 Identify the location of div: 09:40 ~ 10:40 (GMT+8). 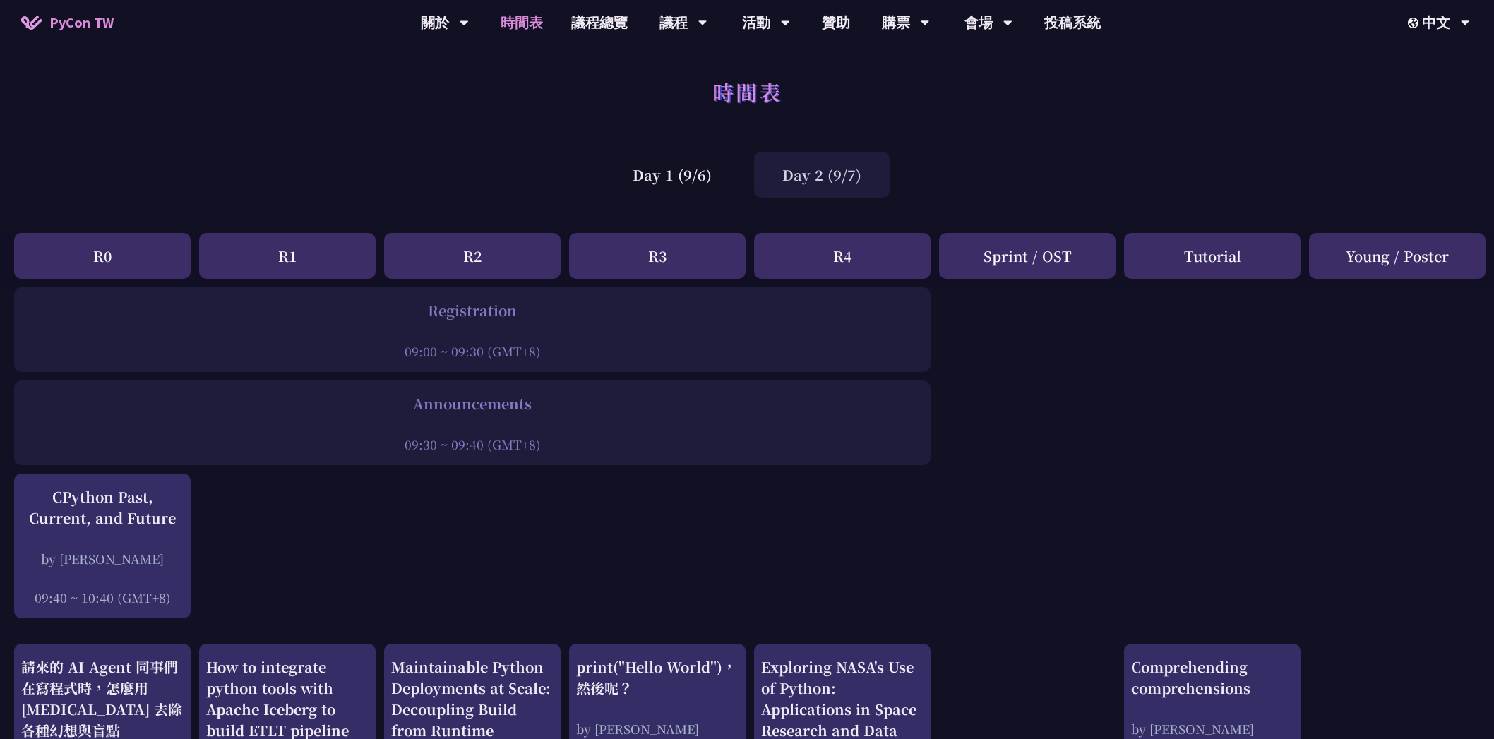
(102, 597).